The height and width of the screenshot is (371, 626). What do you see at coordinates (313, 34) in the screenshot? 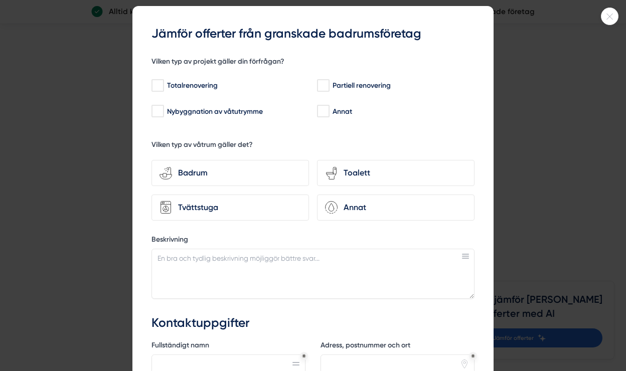
I see `h3: Jämför offerter från granskade badrumsföretag` at bounding box center [313, 34].